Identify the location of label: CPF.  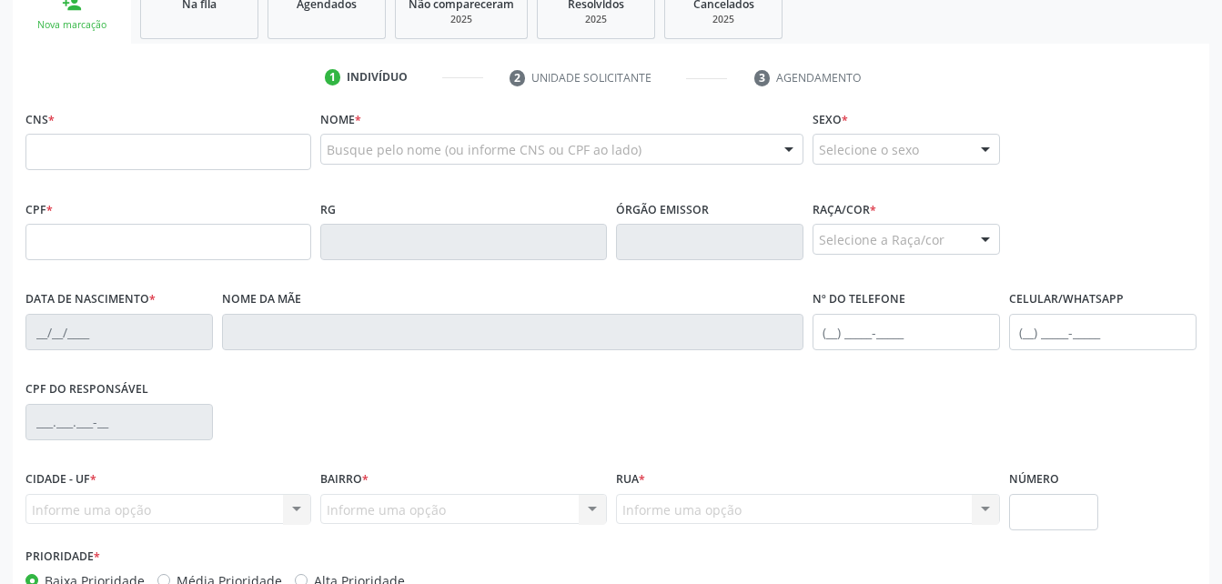
(39, 209).